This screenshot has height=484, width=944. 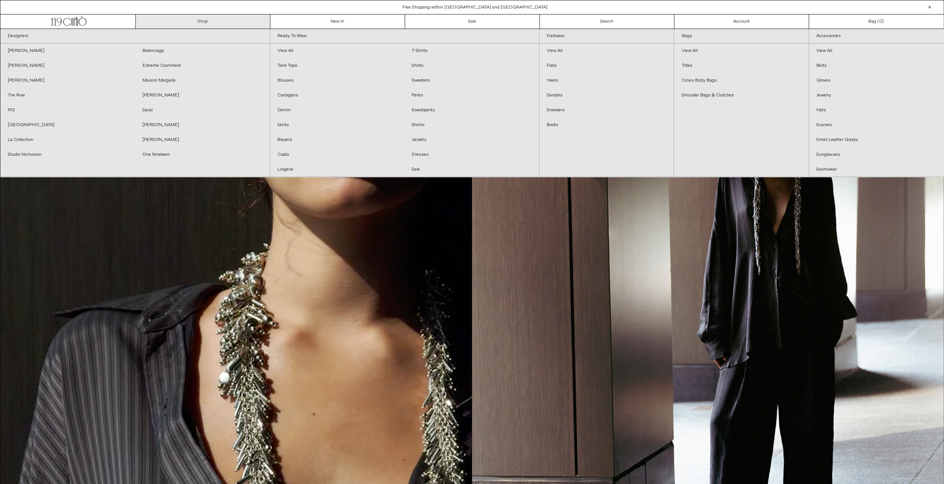 What do you see at coordinates (741, 81) in the screenshot?
I see `a: Cross Body Bags` at bounding box center [741, 81].